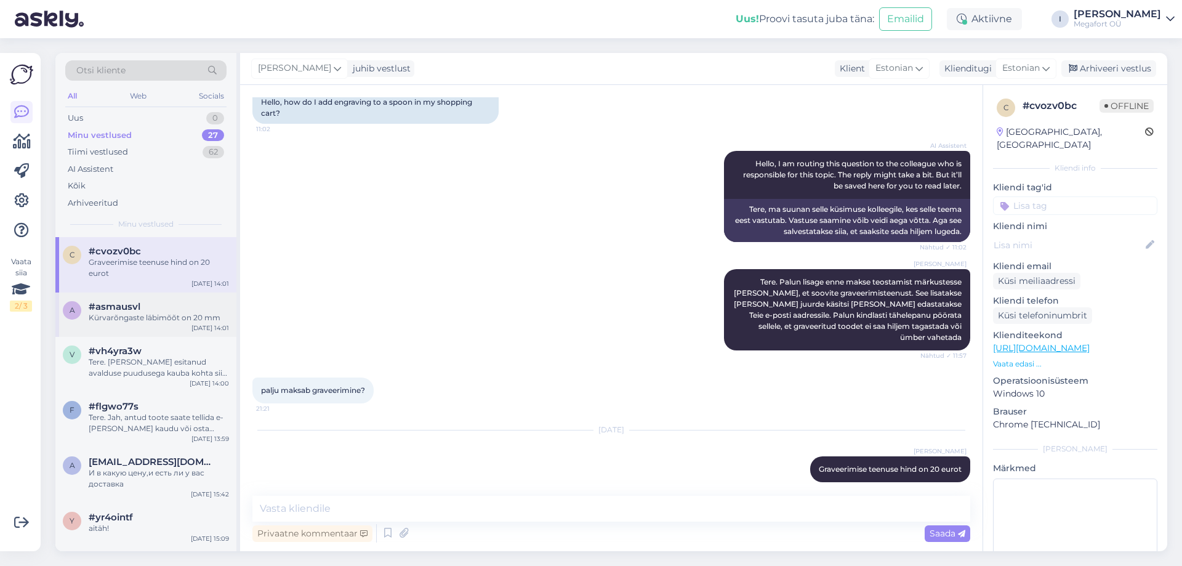 This screenshot has width=1182, height=566. What do you see at coordinates (943, 487) in the screenshot?
I see `span: 14:01` at bounding box center [943, 487].